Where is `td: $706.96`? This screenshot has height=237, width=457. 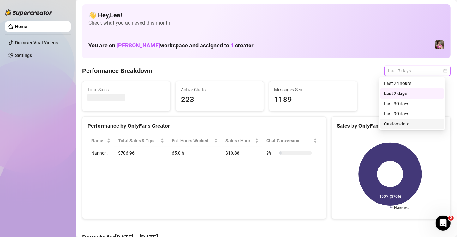
td: $706.96 is located at coordinates (141, 153).